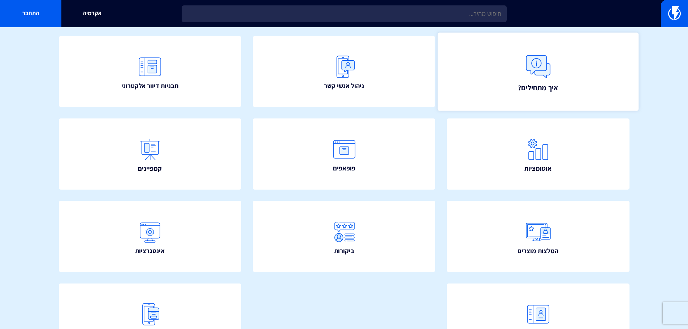  I want to click on span: איך מתחילים?, so click(538, 87).